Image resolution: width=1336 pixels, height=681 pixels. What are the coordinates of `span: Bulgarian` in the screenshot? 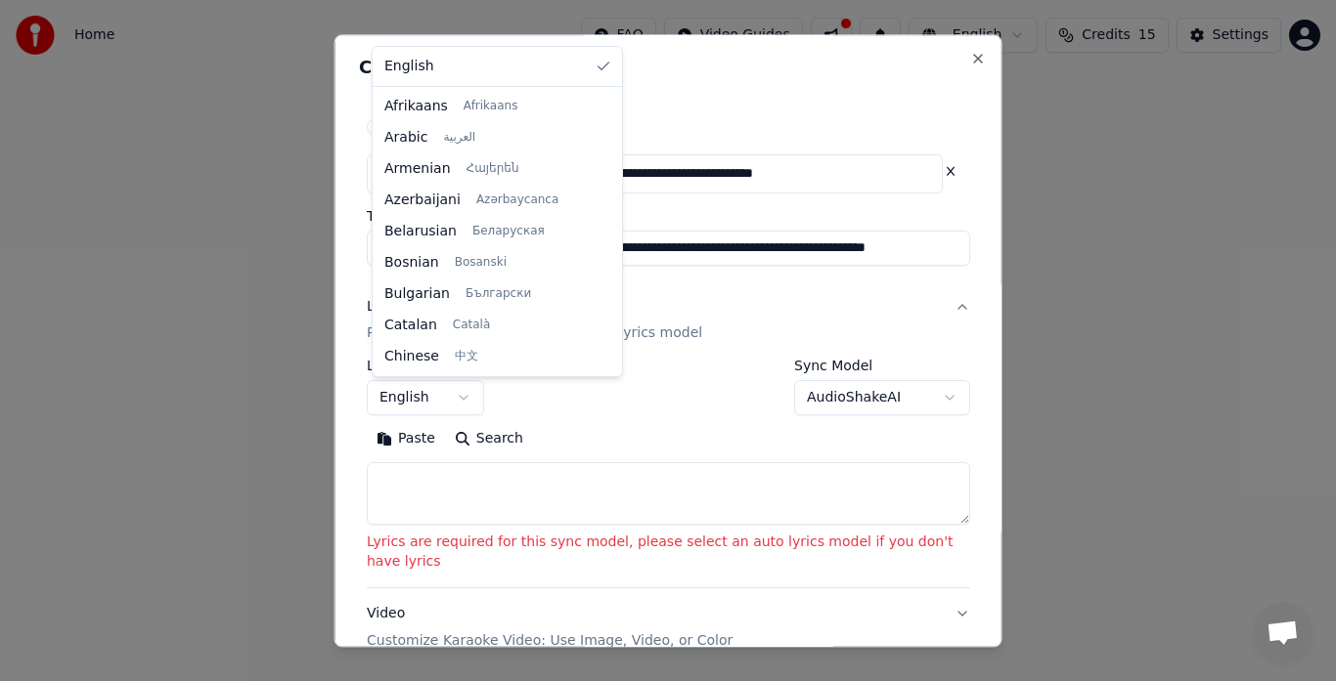 It's located at (417, 294).